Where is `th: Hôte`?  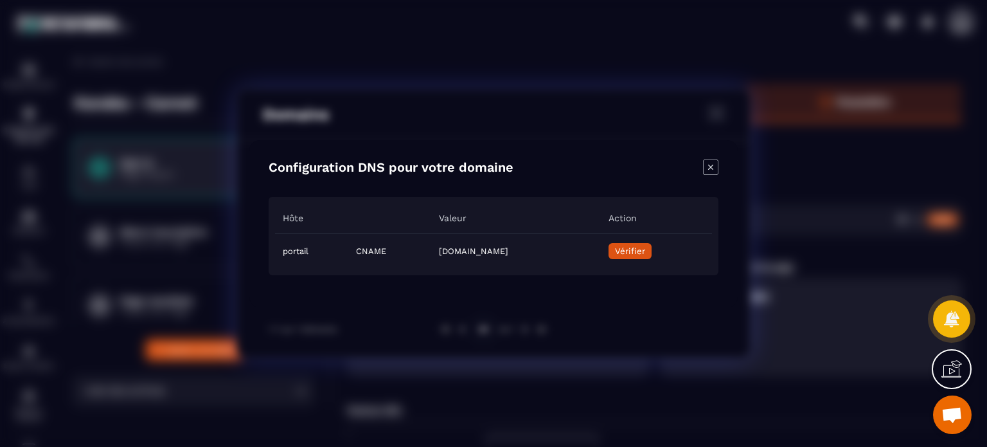 th: Hôte is located at coordinates (312, 218).